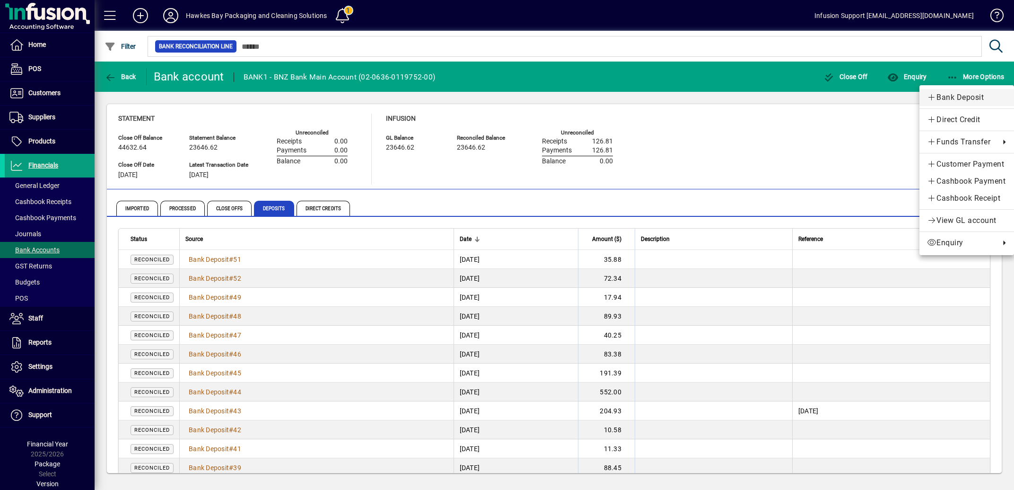 The image size is (1014, 490). I want to click on span: View GL account, so click(967, 220).